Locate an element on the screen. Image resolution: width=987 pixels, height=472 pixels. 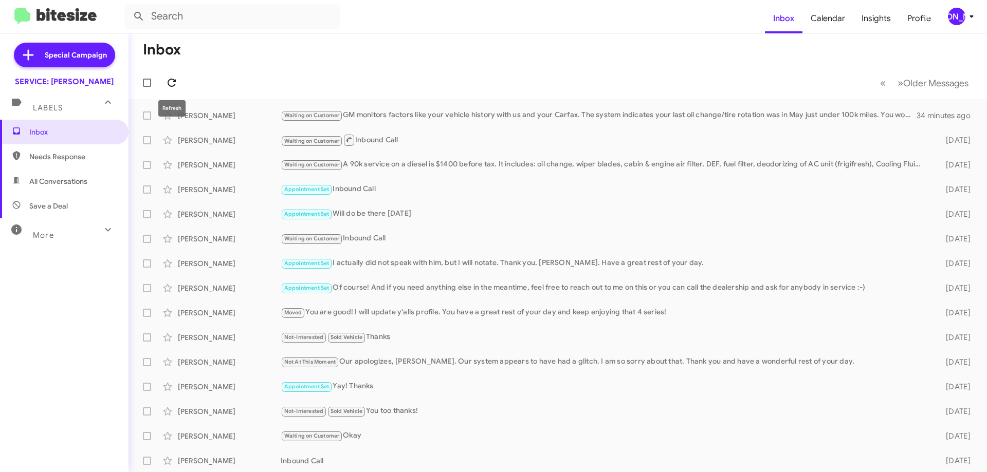
div: 34 minutes ago is located at coordinates (948, 116).